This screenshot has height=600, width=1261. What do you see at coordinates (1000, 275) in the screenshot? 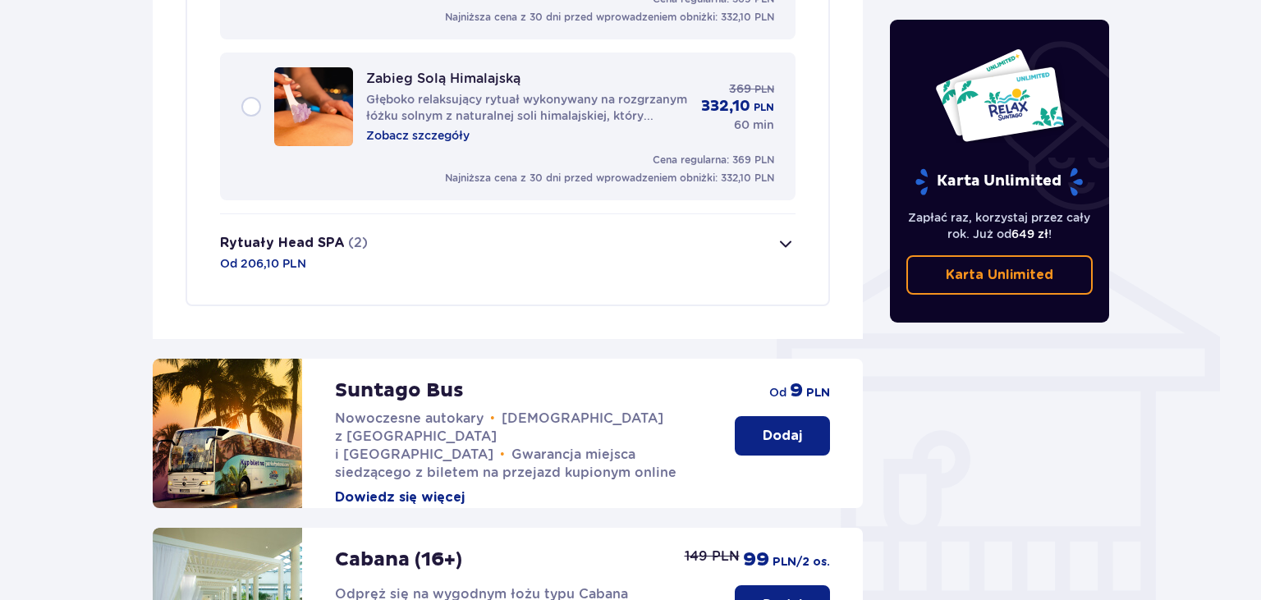
I see `a: Karta Unlimited` at bounding box center [1000, 275].